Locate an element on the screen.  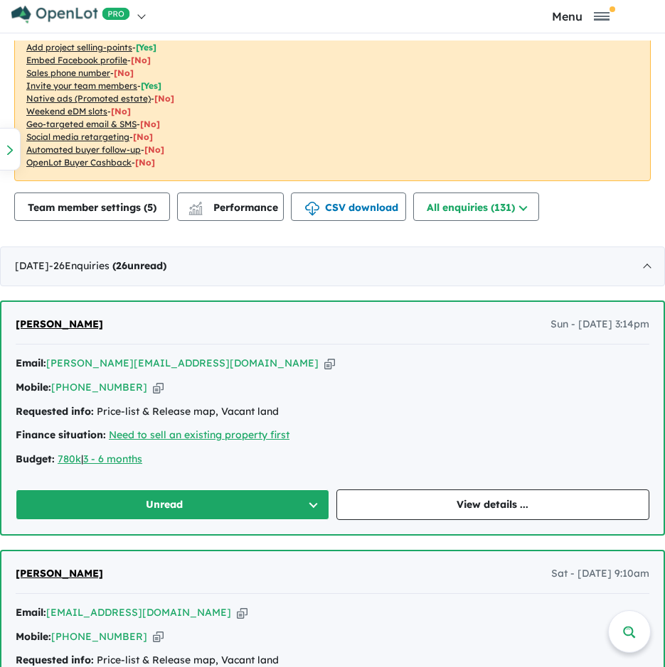
u: 780k is located at coordinates (69, 459).